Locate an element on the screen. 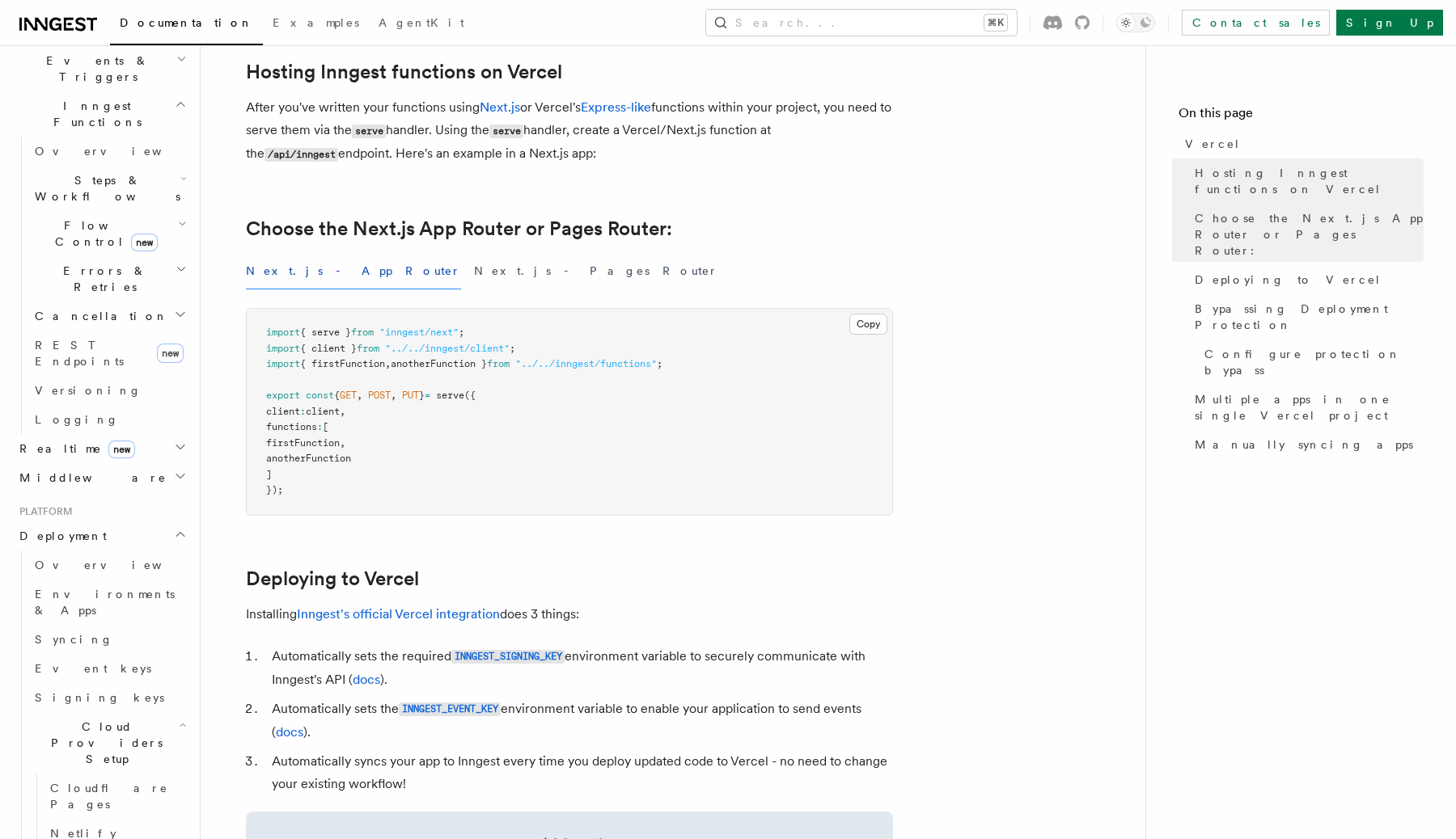  code: INNGEST_SIGNING_KEY is located at coordinates (508, 657).